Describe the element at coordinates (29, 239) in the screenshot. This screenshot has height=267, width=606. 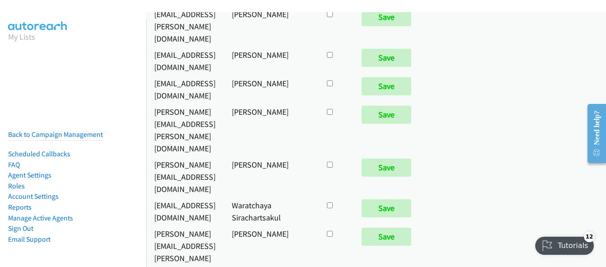
I see `a: Email Support` at that location.